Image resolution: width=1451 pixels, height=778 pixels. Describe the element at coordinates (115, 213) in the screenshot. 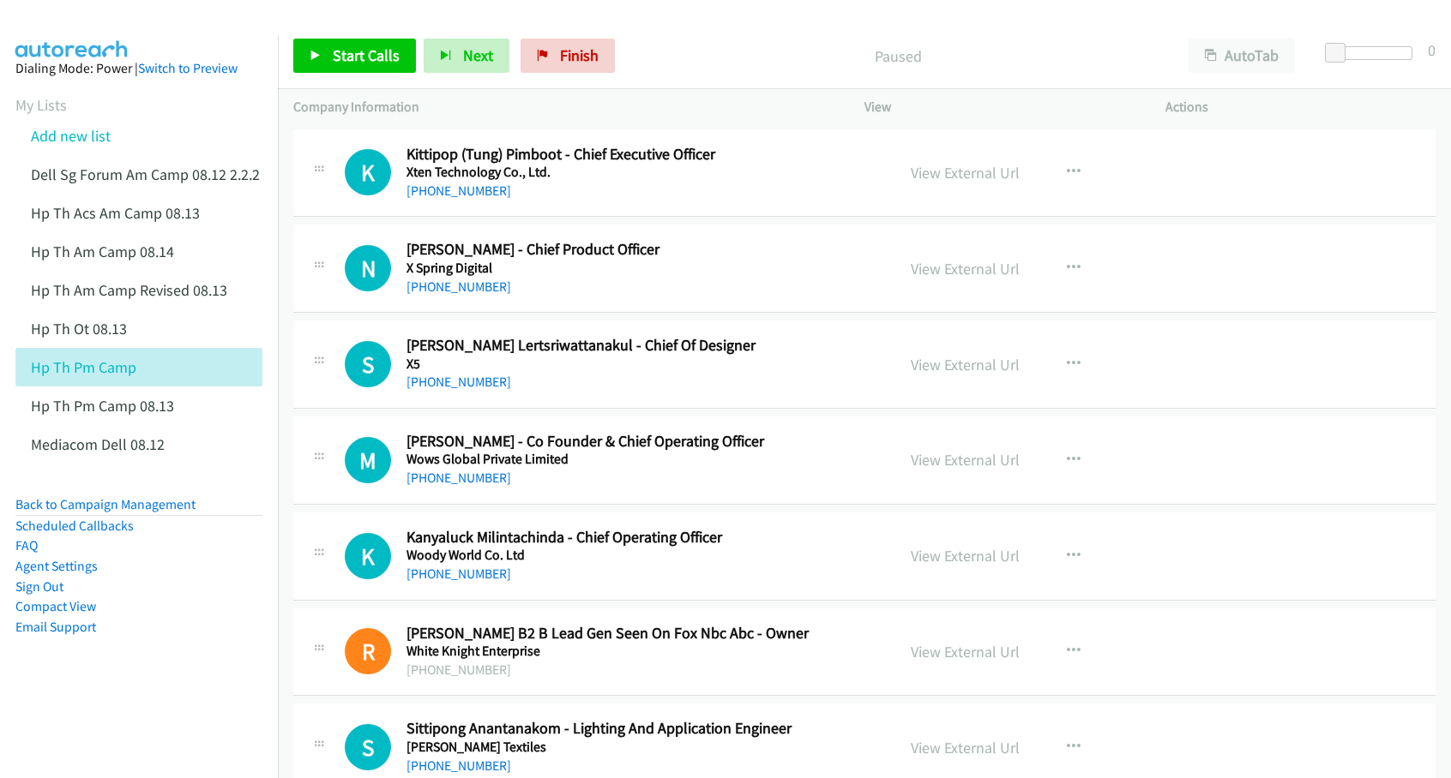

I see `a: Hp Th Acs Am Camp 08.13` at that location.